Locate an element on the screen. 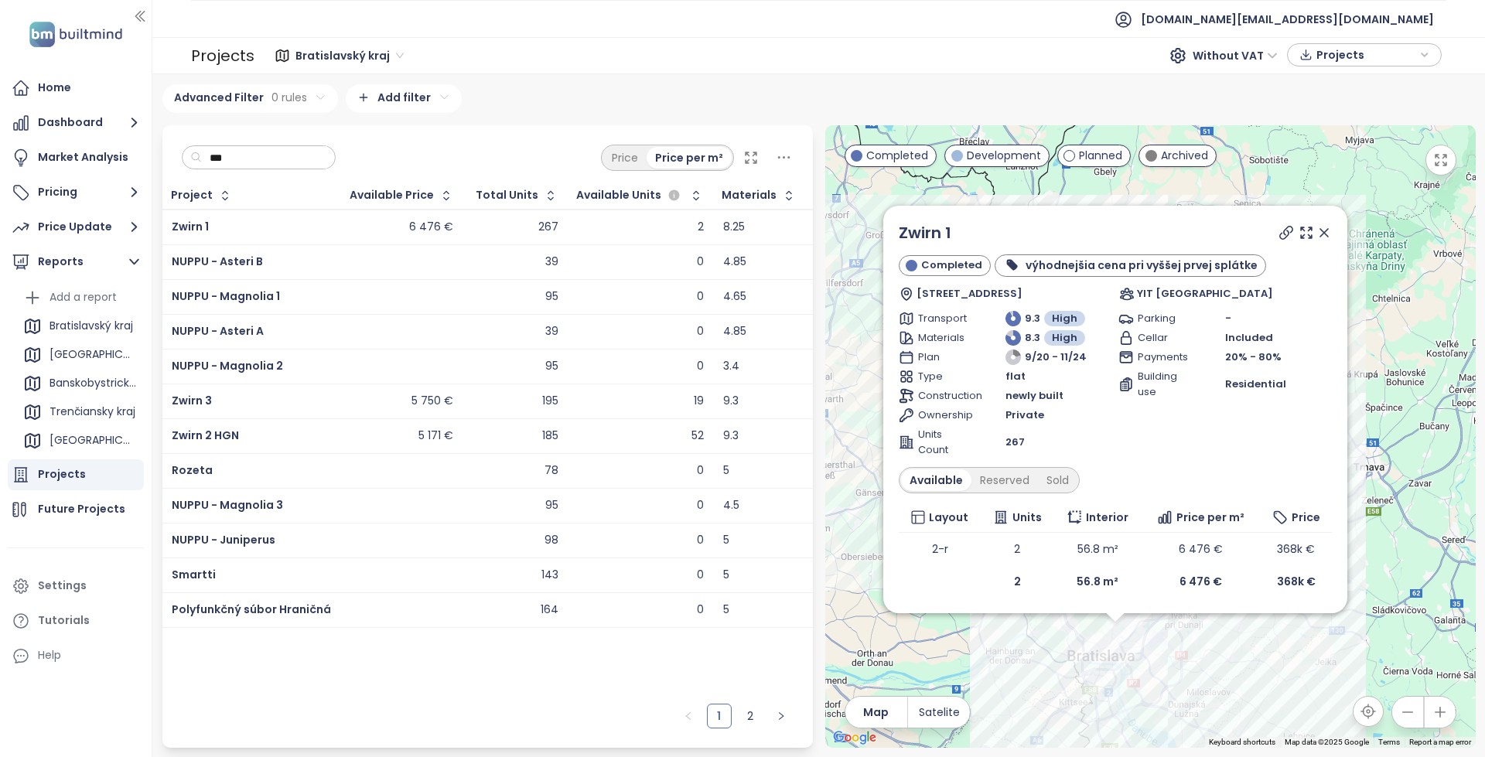  div: Total Units is located at coordinates (507, 195).